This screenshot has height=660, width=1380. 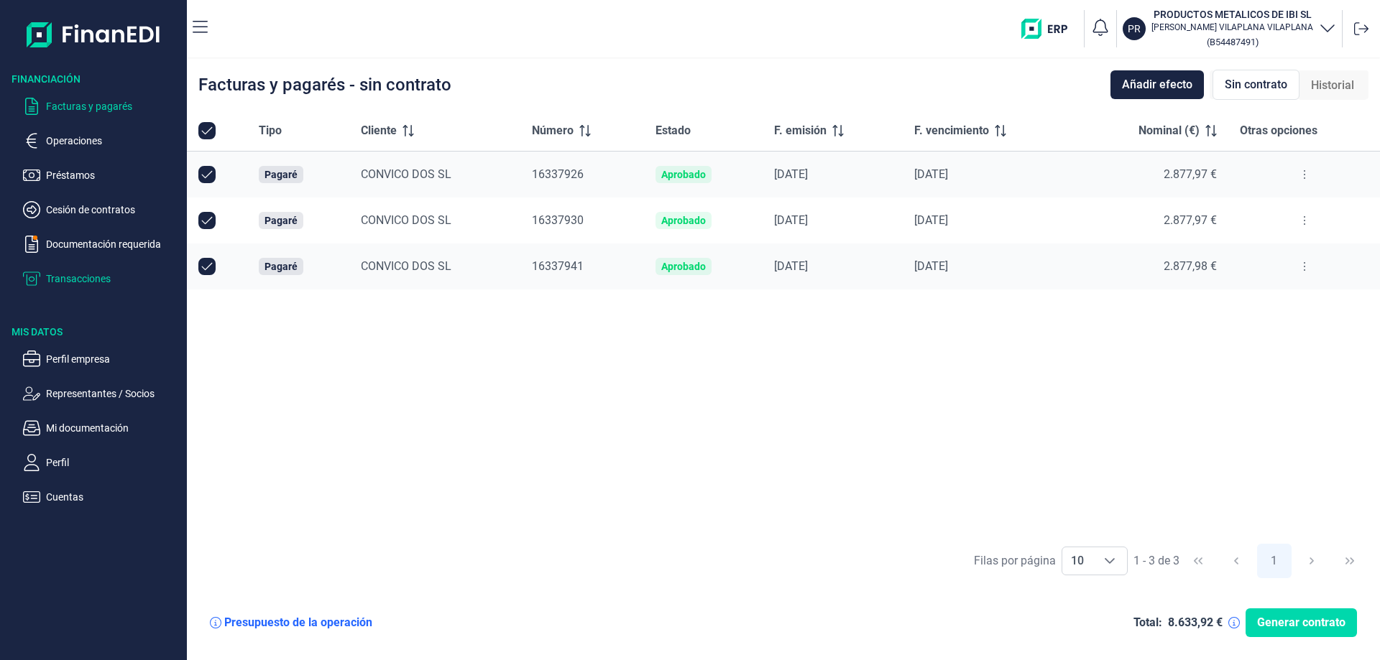 I want to click on button: Mi documentación, so click(x=102, y=428).